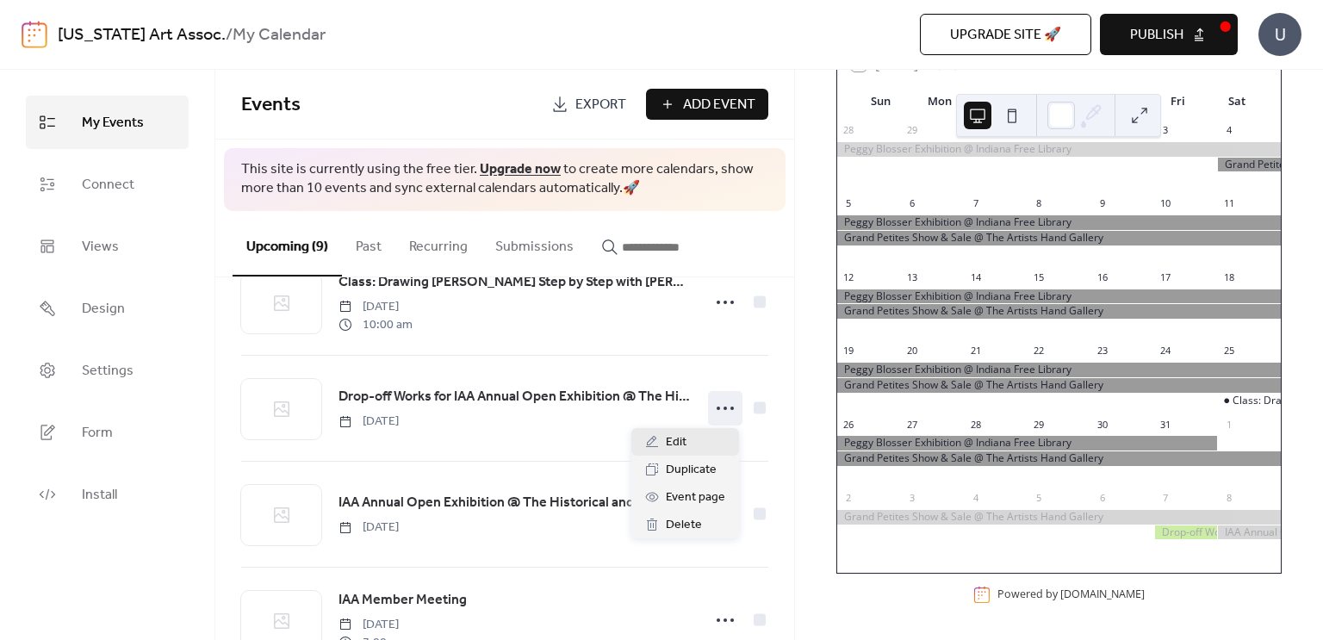 The height and width of the screenshot is (640, 1323). What do you see at coordinates (1059, 102) in the screenshot?
I see `div: Wed` at bounding box center [1059, 102].